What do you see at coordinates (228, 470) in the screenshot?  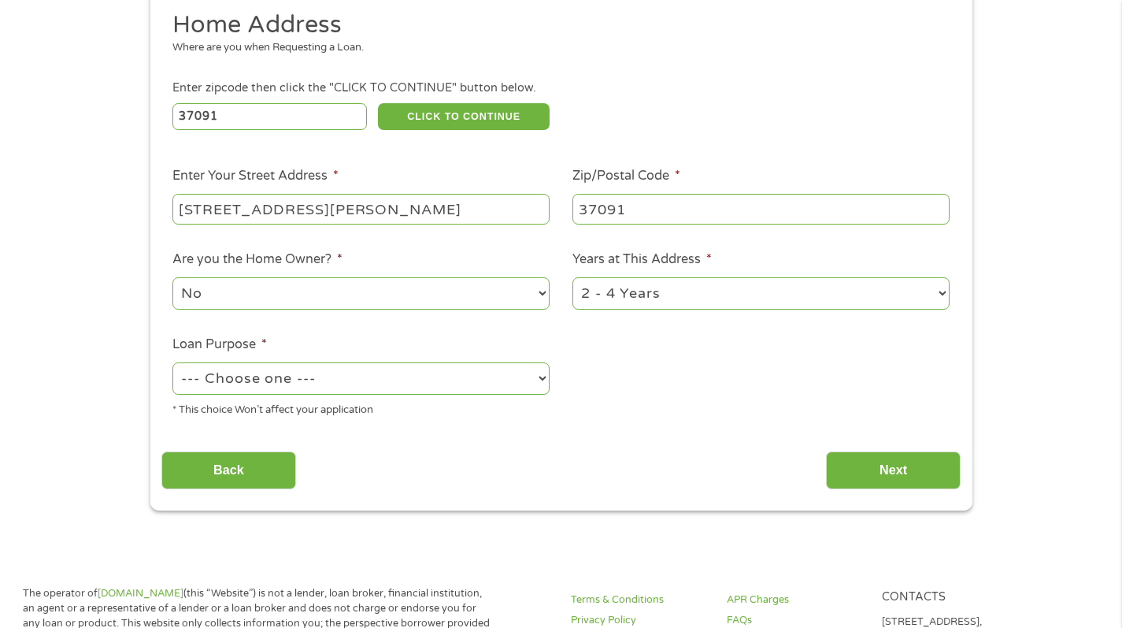 I see `input: Back` at bounding box center [228, 470].